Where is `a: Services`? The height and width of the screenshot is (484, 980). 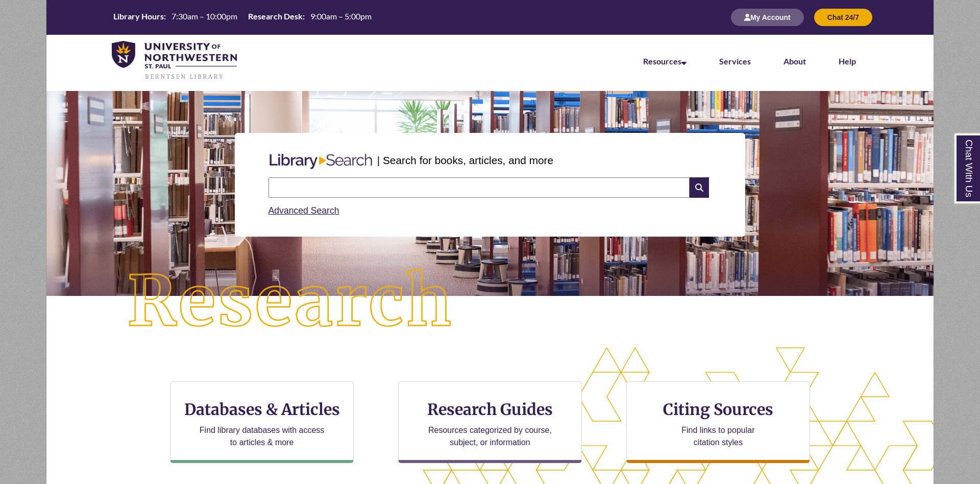
a: Services is located at coordinates (735, 61).